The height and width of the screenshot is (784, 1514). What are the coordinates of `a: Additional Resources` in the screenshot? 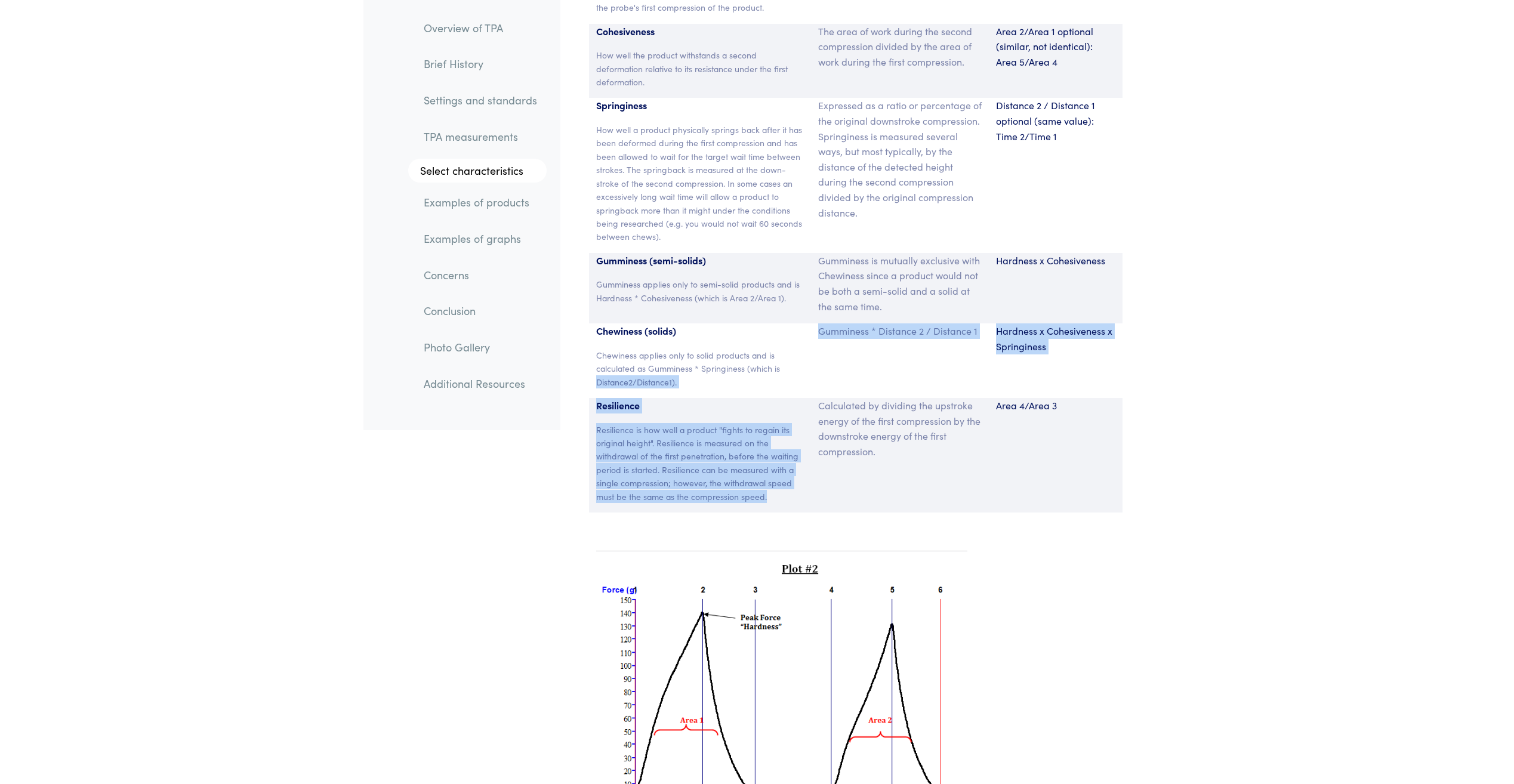 It's located at (480, 383).